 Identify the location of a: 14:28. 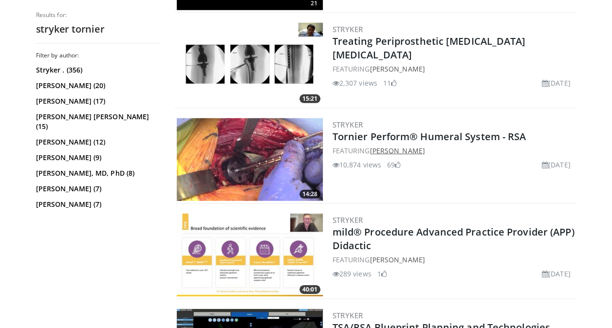
(250, 160).